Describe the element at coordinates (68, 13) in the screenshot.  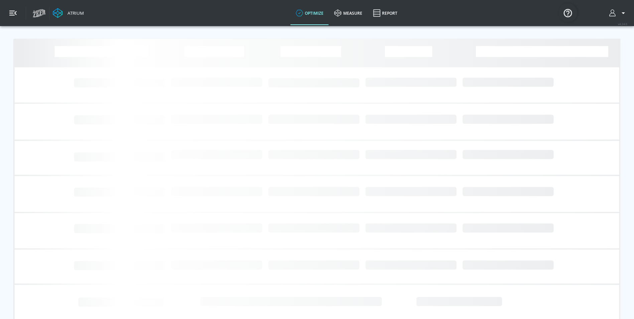
I see `a: Atrium` at that location.